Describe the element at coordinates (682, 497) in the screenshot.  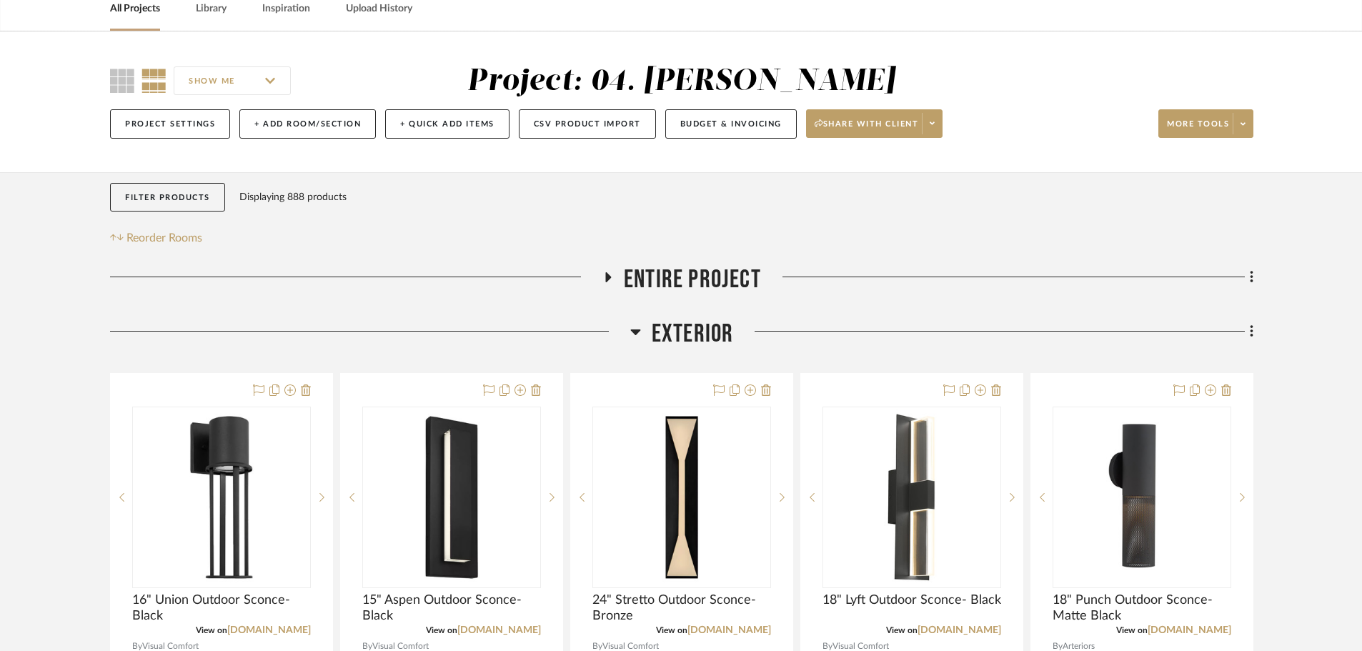
I see `img: 24" Stretto Outdoor Sconce- Bronze` at that location.